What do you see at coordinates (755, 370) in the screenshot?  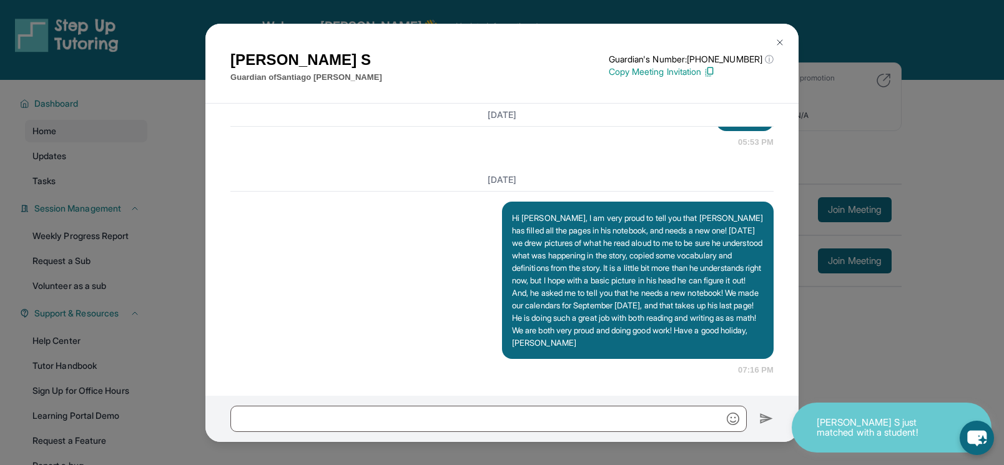 I see `span: 07:16 PM` at bounding box center [755, 370].